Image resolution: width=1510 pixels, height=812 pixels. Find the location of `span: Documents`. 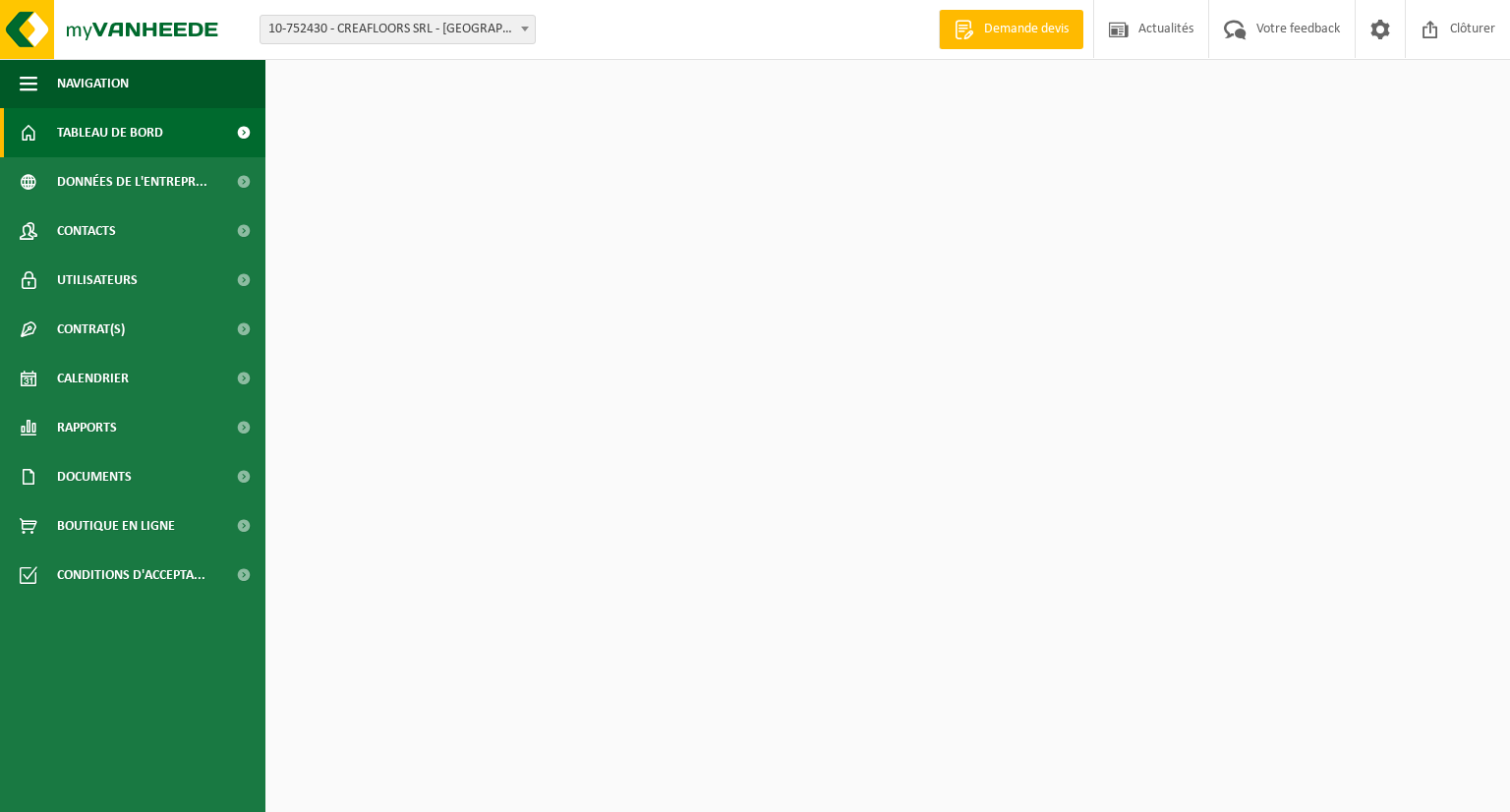

span: Documents is located at coordinates (94, 477).